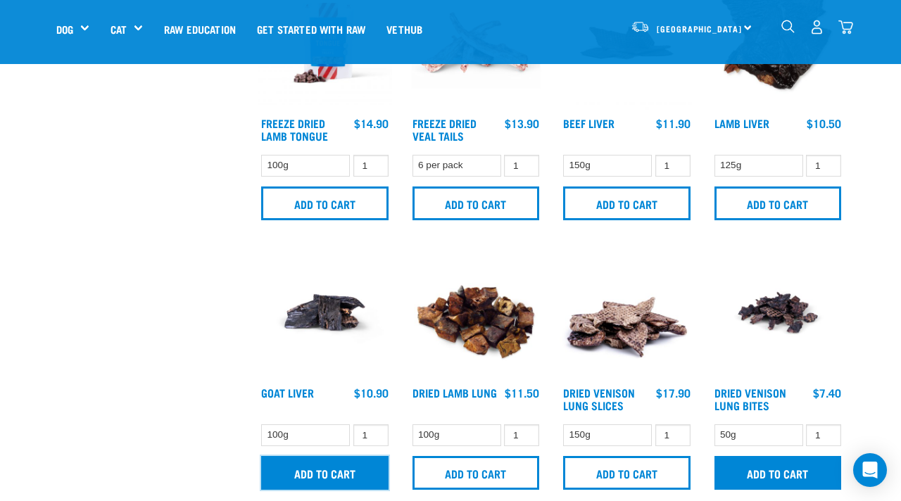 This screenshot has height=501, width=901. What do you see at coordinates (827, 393) in the screenshot?
I see `div: $7.40` at bounding box center [827, 393].